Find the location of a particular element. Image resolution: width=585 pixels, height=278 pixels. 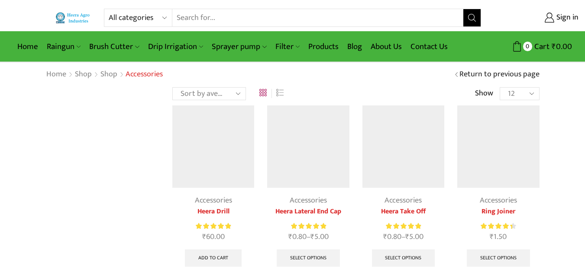

a: Sprayer pump is located at coordinates (239, 46).